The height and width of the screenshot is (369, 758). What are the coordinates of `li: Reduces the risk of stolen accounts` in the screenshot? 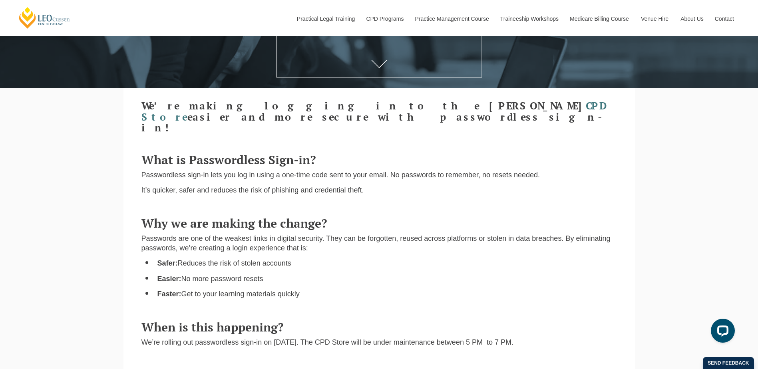 It's located at (387, 263).